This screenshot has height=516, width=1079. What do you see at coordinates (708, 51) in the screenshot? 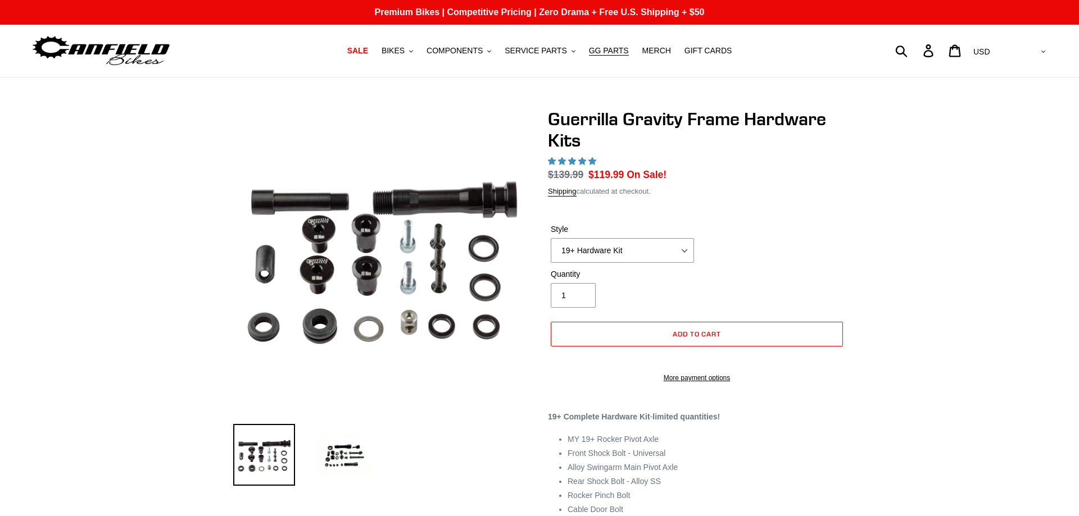
I see `span: GIFT CARDS` at bounding box center [708, 51].